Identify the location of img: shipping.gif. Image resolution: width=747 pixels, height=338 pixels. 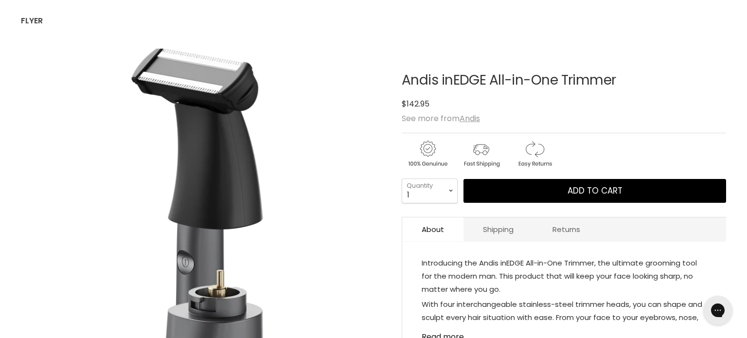
(481, 154).